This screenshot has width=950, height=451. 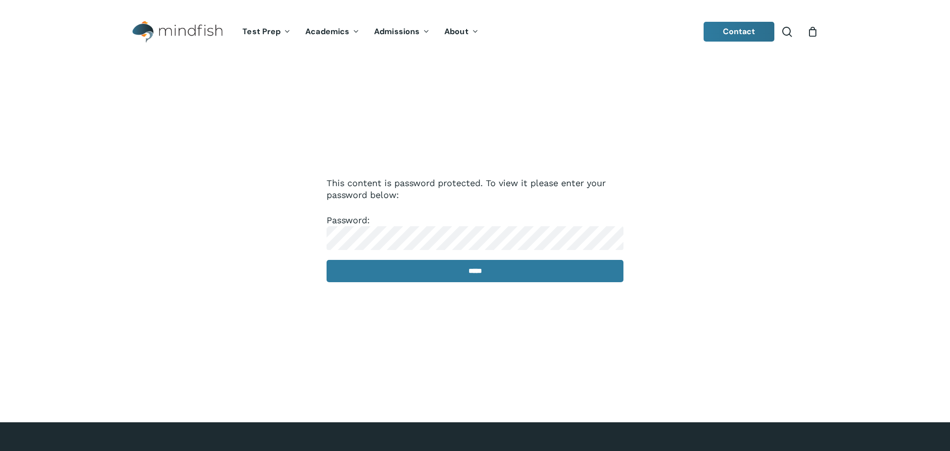 What do you see at coordinates (397, 31) in the screenshot?
I see `span: Admissions` at bounding box center [397, 31].